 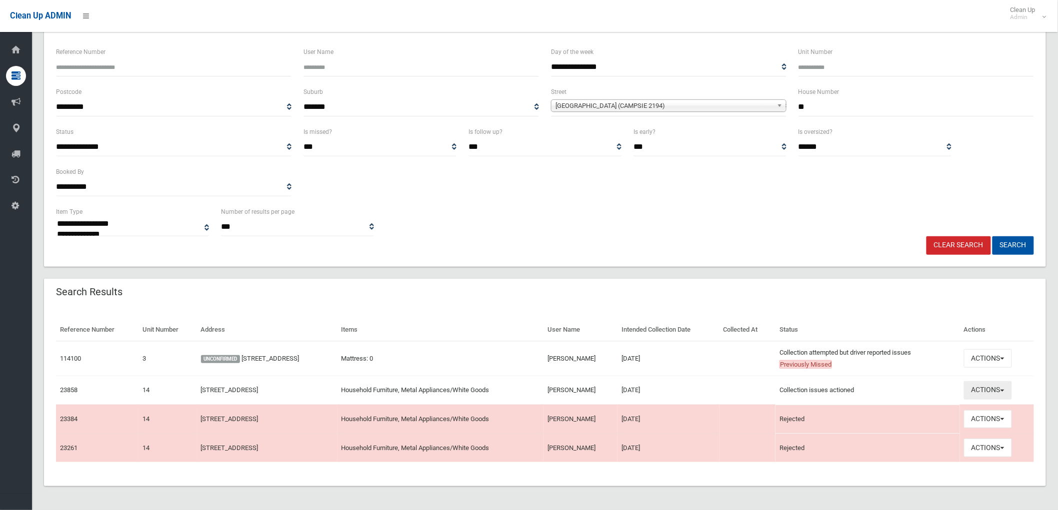 I want to click on label: Item Type, so click(x=69, y=212).